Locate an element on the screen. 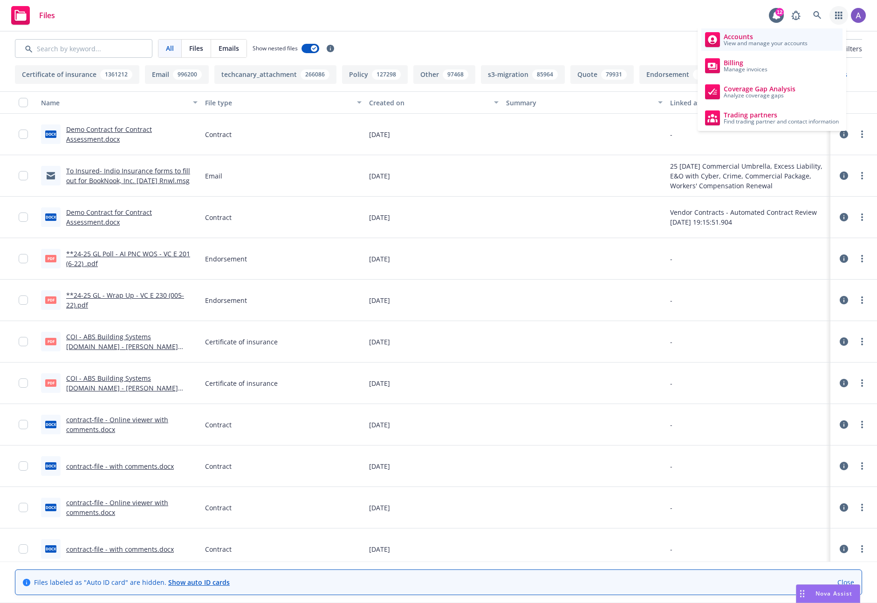  button: techcanary_attachment is located at coordinates (275, 75).